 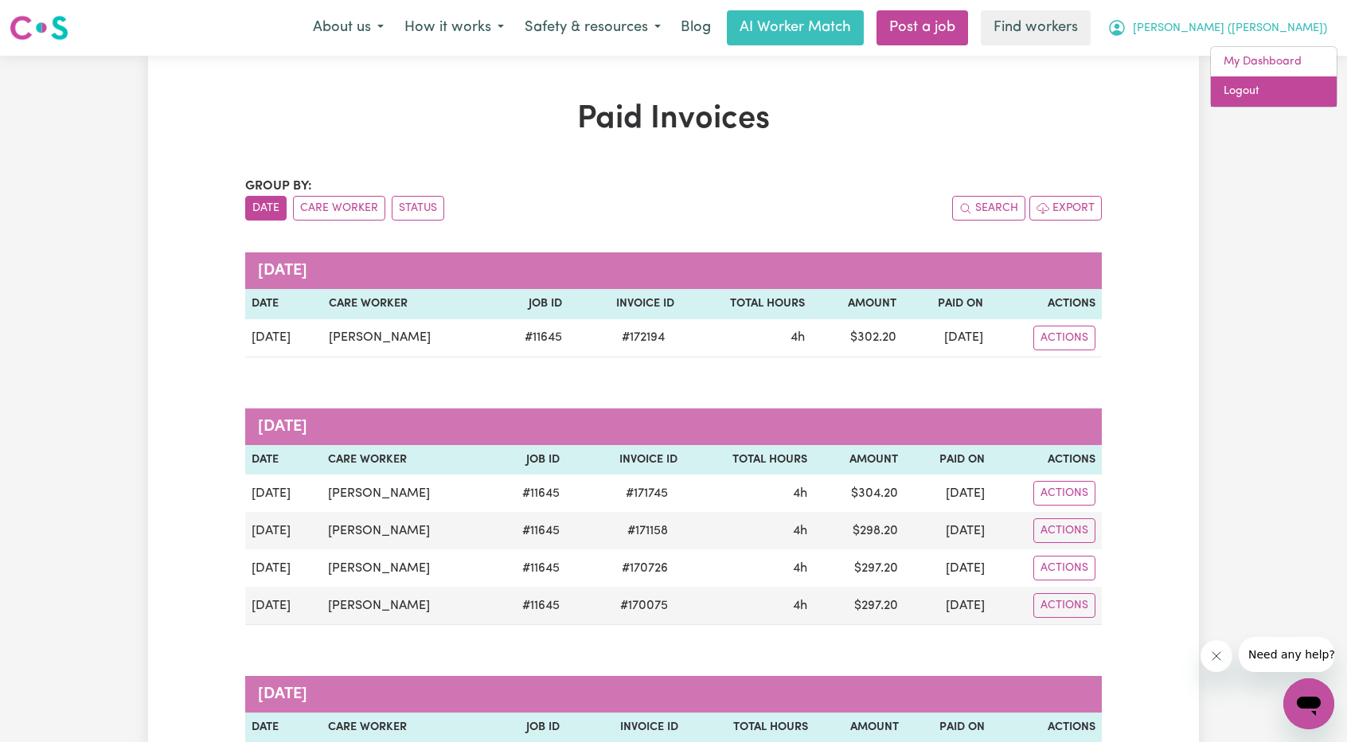 What do you see at coordinates (454, 28) in the screenshot?
I see `button: How it works` at bounding box center [454, 28].